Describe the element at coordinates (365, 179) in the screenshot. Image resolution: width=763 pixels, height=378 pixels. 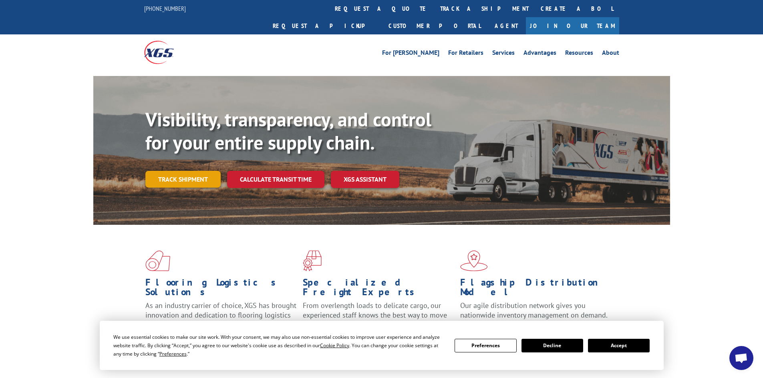
I see `a: XGS ASSISTANT` at that location.